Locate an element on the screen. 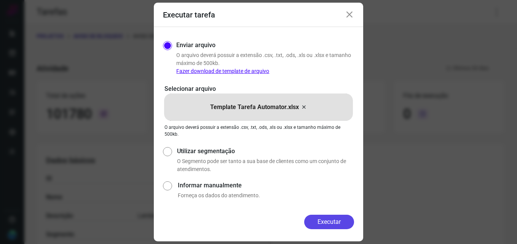 The height and width of the screenshot is (244, 517). p: O Segmento pode ser tanto a sua base de clientes como um conjunto de atendimentos. is located at coordinates (265, 166).